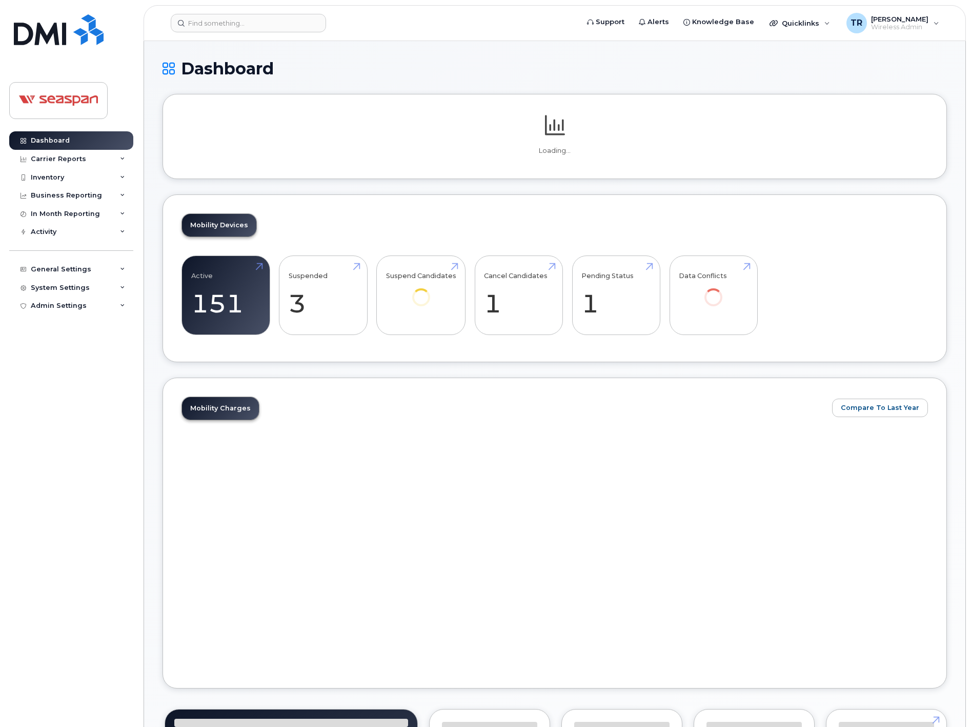  I want to click on a: Cancel Candidates 1, so click(518, 295).